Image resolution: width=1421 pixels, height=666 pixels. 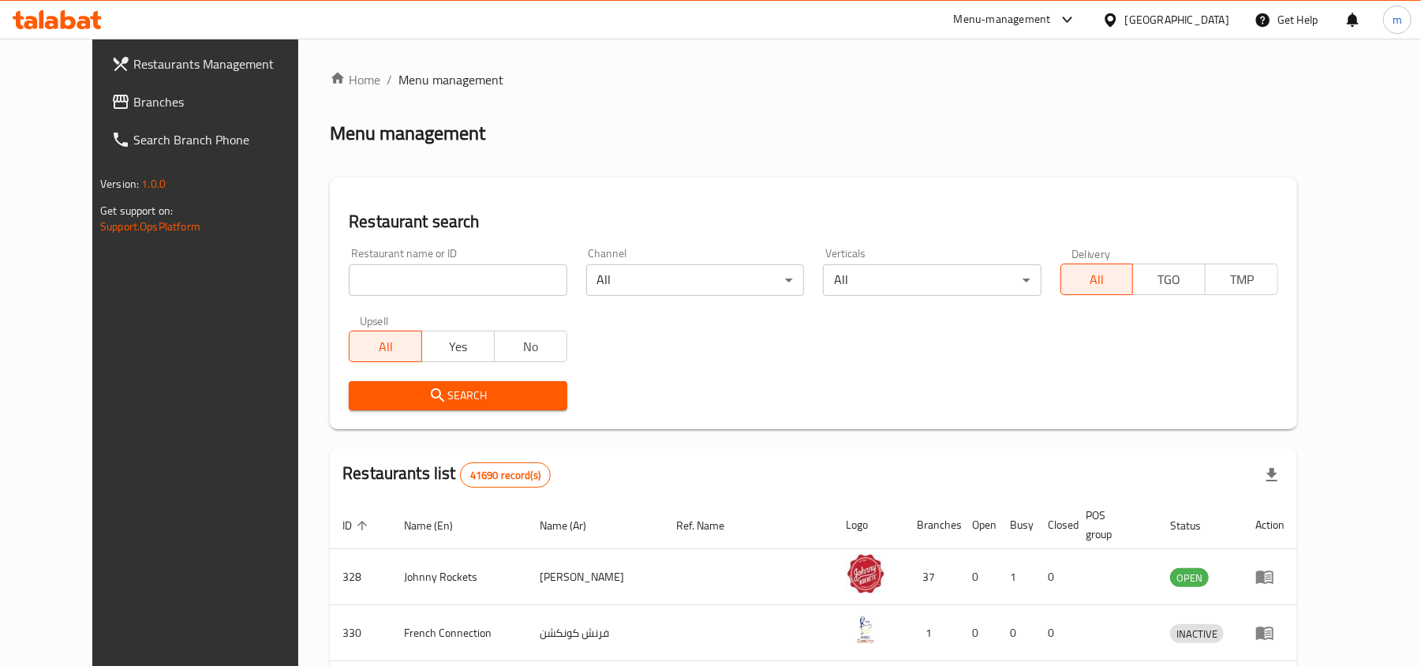 What do you see at coordinates (361, 577) in the screenshot?
I see `td: 328` at bounding box center [361, 577].